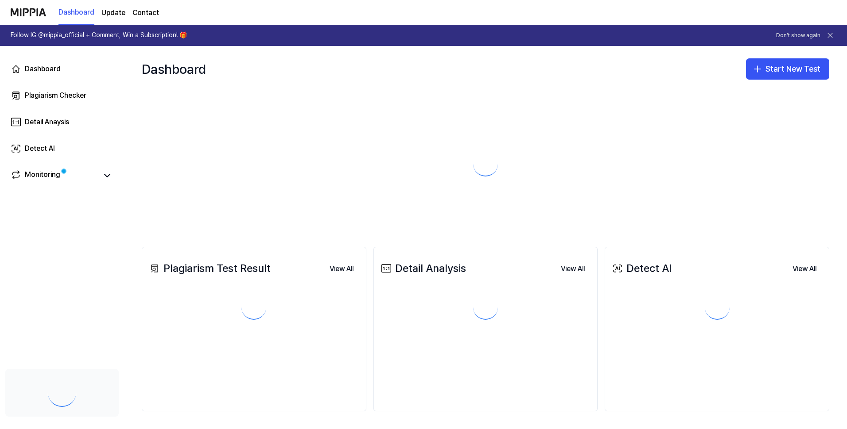 This screenshot has height=429, width=847. Describe the element at coordinates (422, 269) in the screenshot. I see `div: Detail Analysis` at that location.